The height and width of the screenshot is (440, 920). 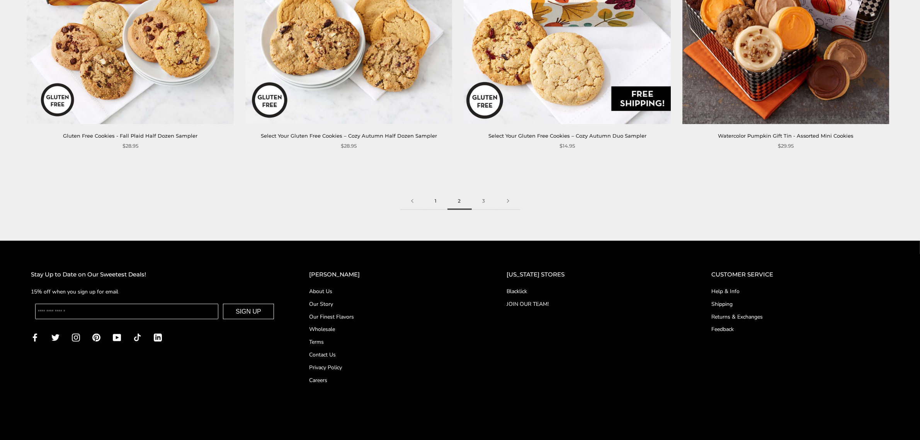 What do you see at coordinates (594, 304) in the screenshot?
I see `a: JOIN OUR TEAM!` at bounding box center [594, 304].